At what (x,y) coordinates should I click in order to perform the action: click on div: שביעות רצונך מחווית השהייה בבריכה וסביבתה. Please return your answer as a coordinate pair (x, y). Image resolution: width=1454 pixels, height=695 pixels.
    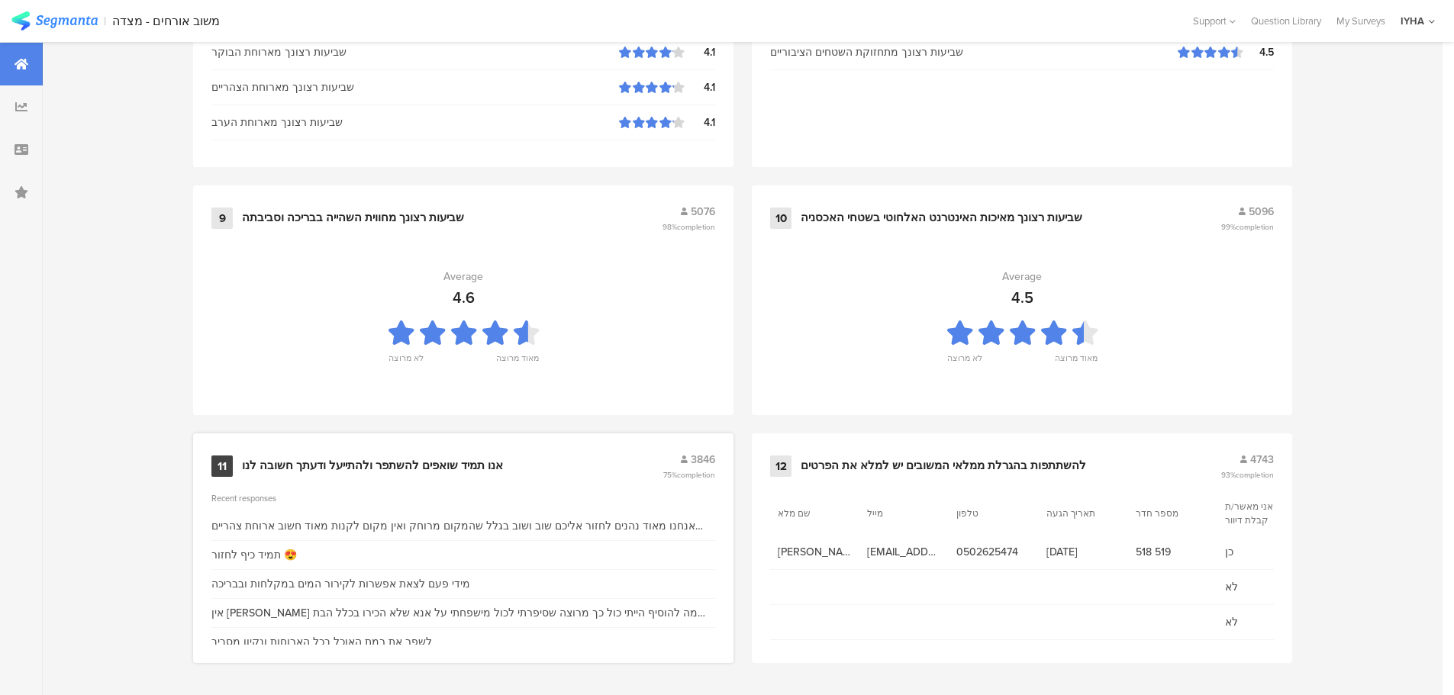
    Looking at the image, I should click on (353, 218).